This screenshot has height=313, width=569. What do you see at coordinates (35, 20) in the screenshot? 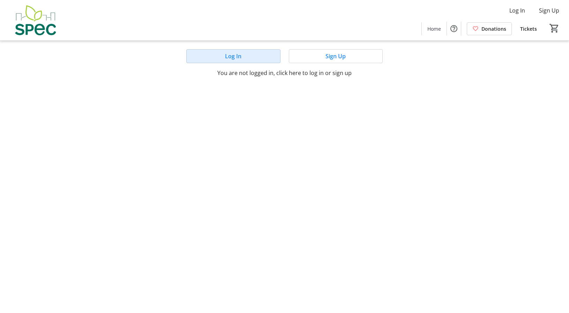
I see `img: SPEC's Logo` at bounding box center [35, 20].